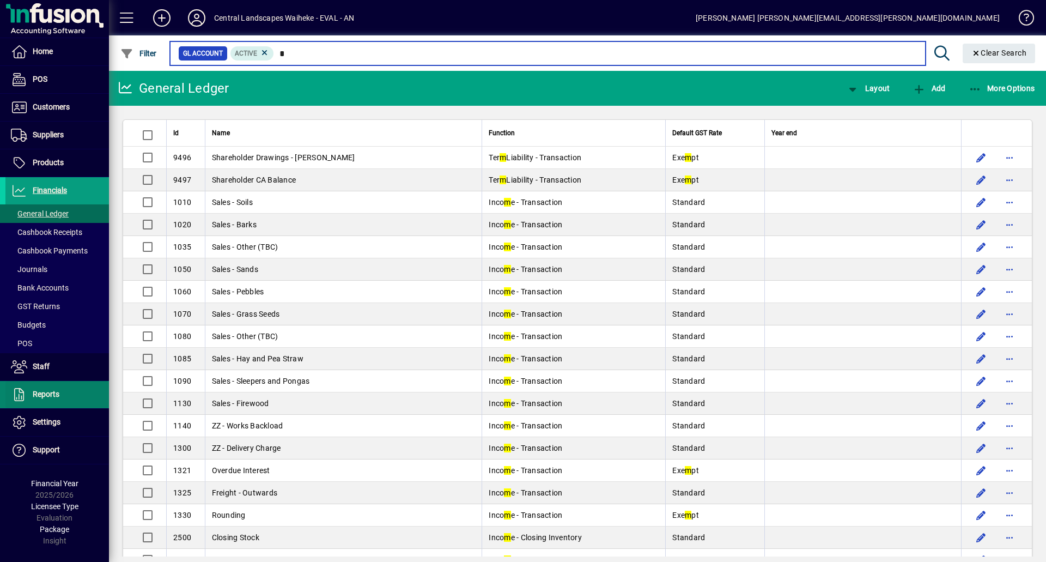  Describe the element at coordinates (43, 51) in the screenshot. I see `span: Home` at that location.